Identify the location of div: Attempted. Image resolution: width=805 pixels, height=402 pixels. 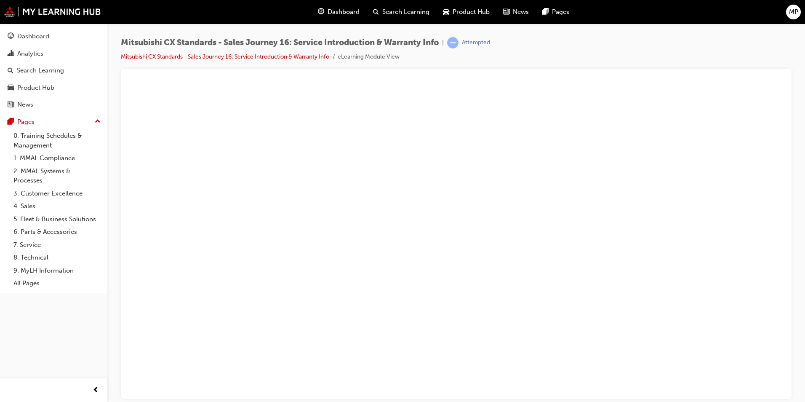
(476, 43).